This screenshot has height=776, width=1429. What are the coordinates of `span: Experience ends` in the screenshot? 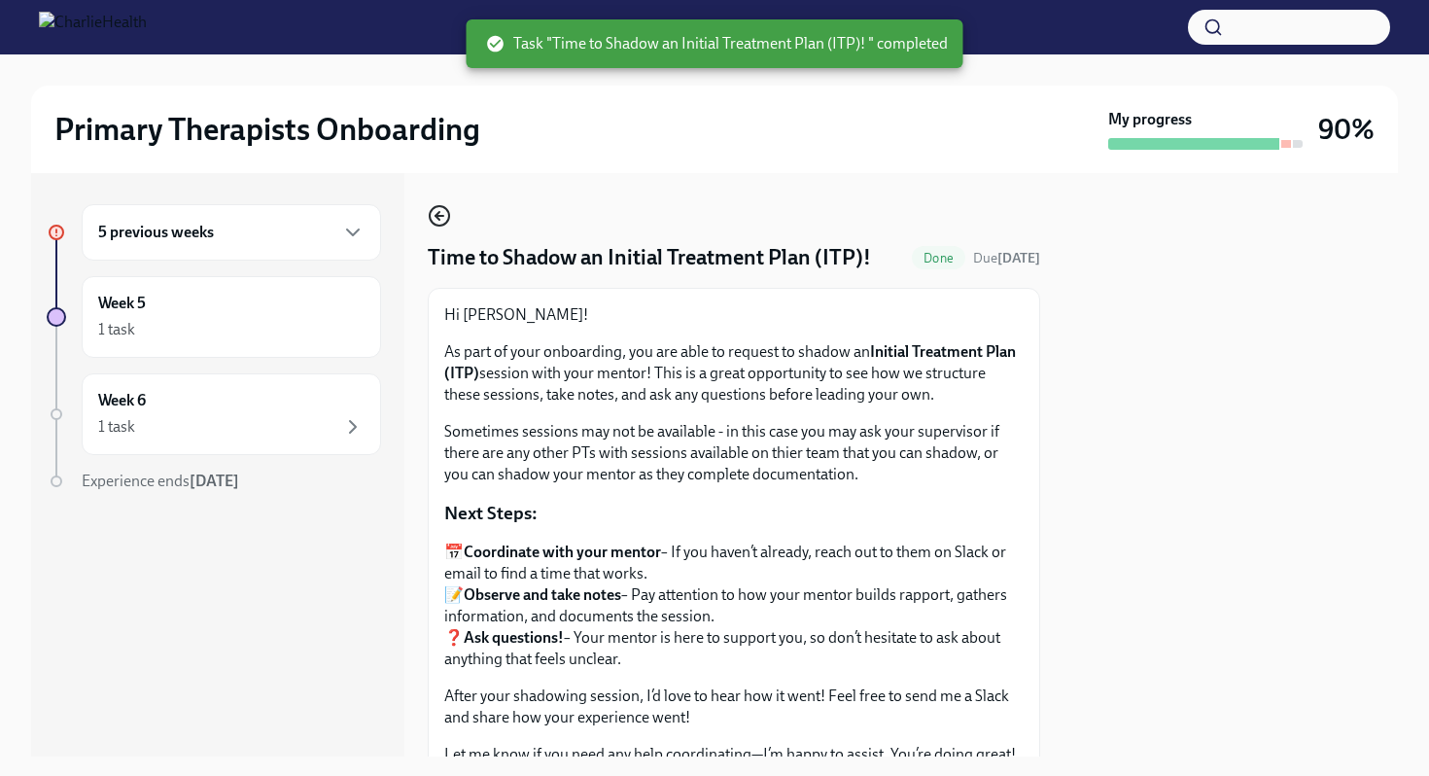 It's located at (160, 480).